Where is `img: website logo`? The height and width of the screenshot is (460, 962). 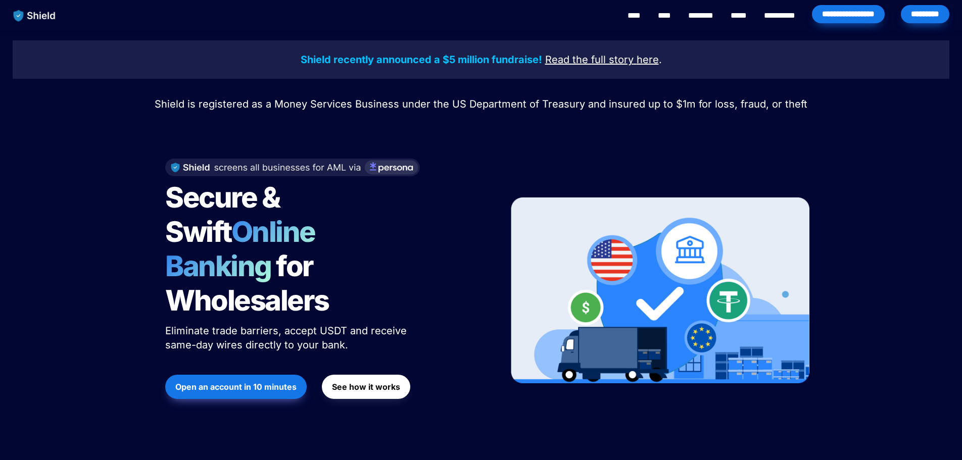 img: website logo is located at coordinates (34, 16).